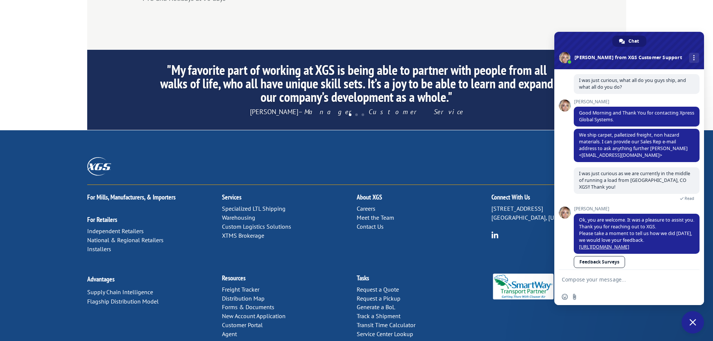 The width and height of the screenshot is (713, 341). I want to click on a: Generate a BoL, so click(376, 307).